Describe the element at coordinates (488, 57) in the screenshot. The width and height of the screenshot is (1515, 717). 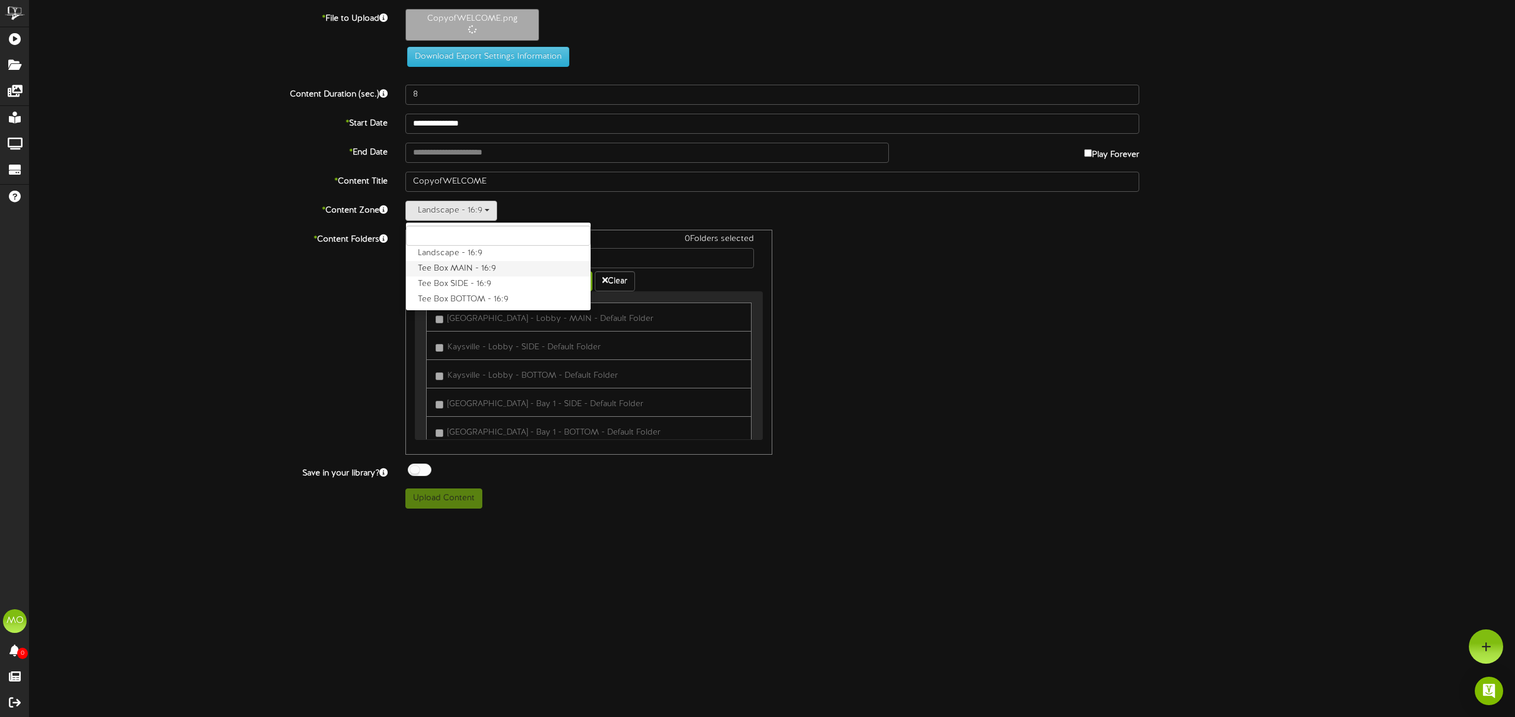
I see `button: Download Export Settings Information` at that location.